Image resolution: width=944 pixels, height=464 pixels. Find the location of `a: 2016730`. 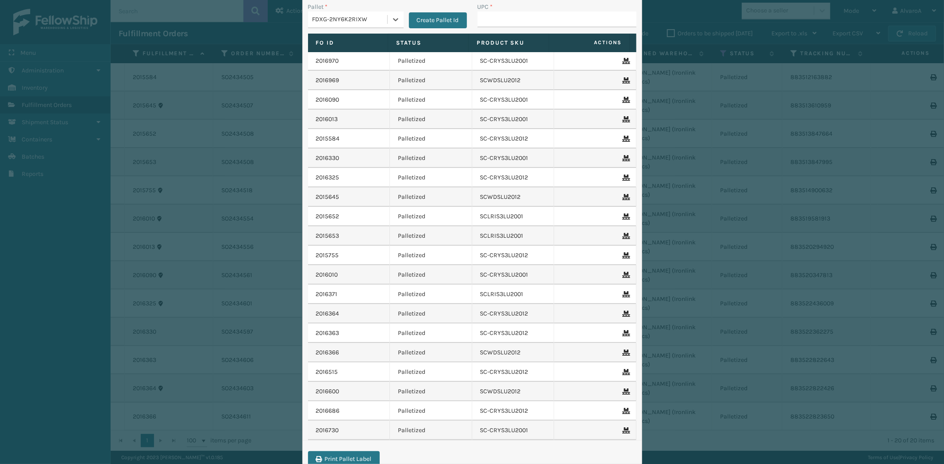

a: 2016730 is located at coordinates (327, 431).